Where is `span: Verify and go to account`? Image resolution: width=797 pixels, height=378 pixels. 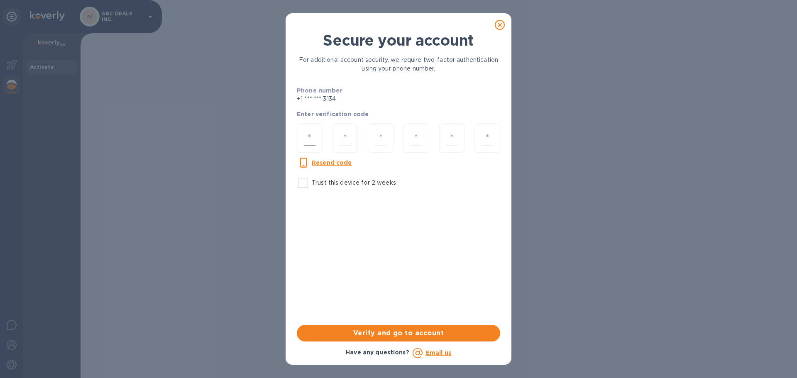
span: Verify and go to account is located at coordinates (399, 334).